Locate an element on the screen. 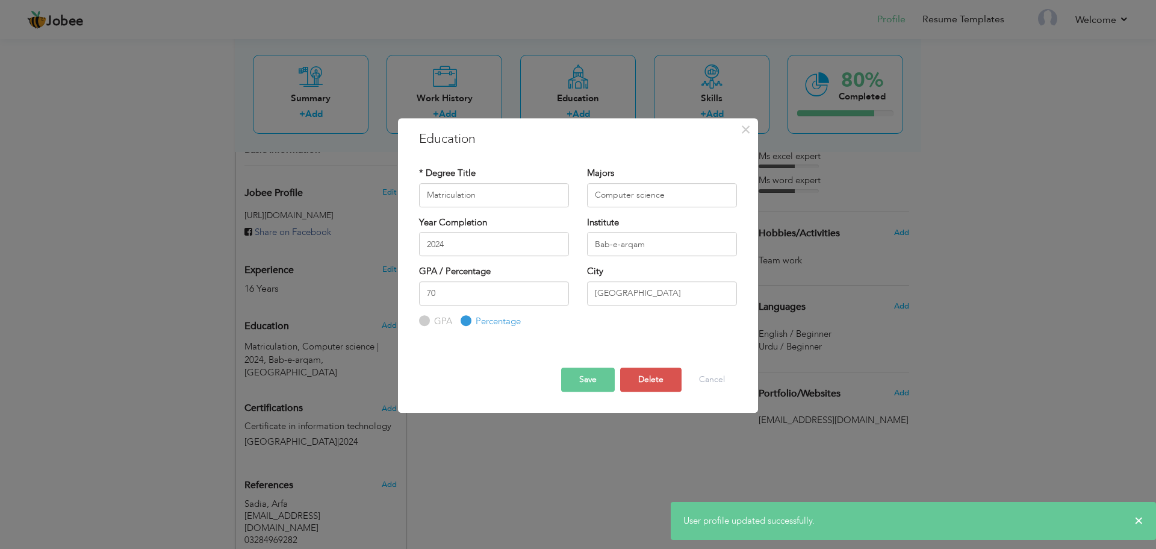 The height and width of the screenshot is (549, 1156). label: Percentage is located at coordinates (497, 321).